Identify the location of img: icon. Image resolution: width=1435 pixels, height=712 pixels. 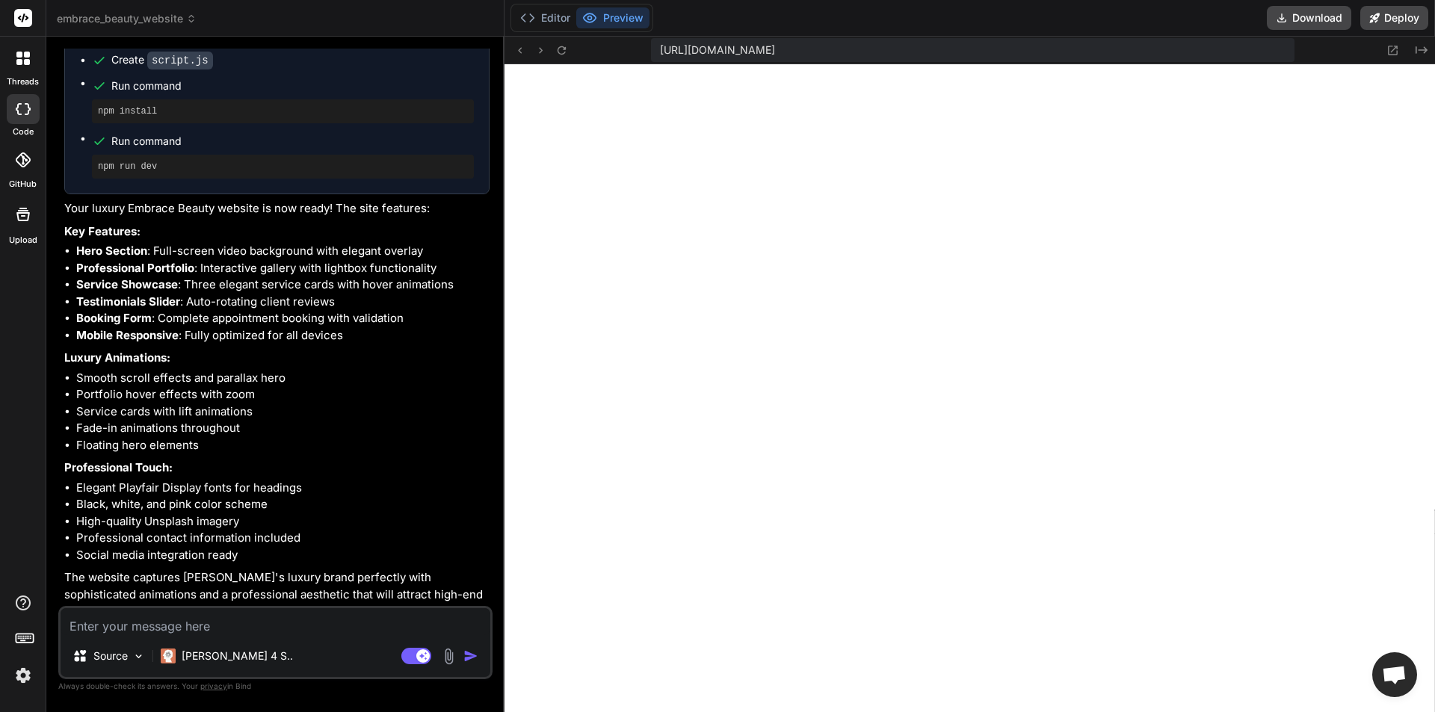
(471, 656).